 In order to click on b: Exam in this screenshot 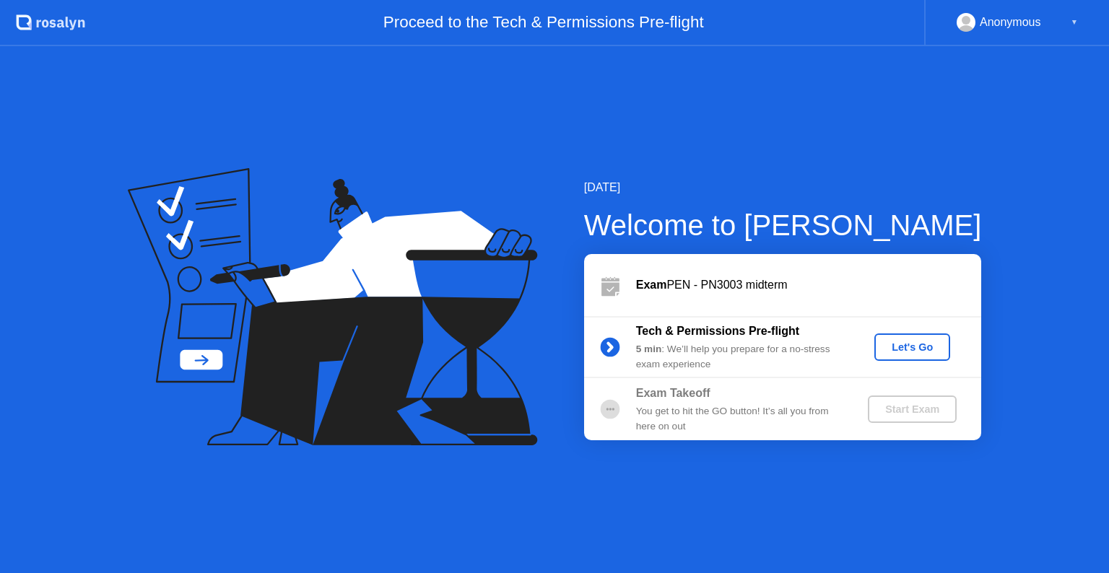, I will do `click(651, 284)`.